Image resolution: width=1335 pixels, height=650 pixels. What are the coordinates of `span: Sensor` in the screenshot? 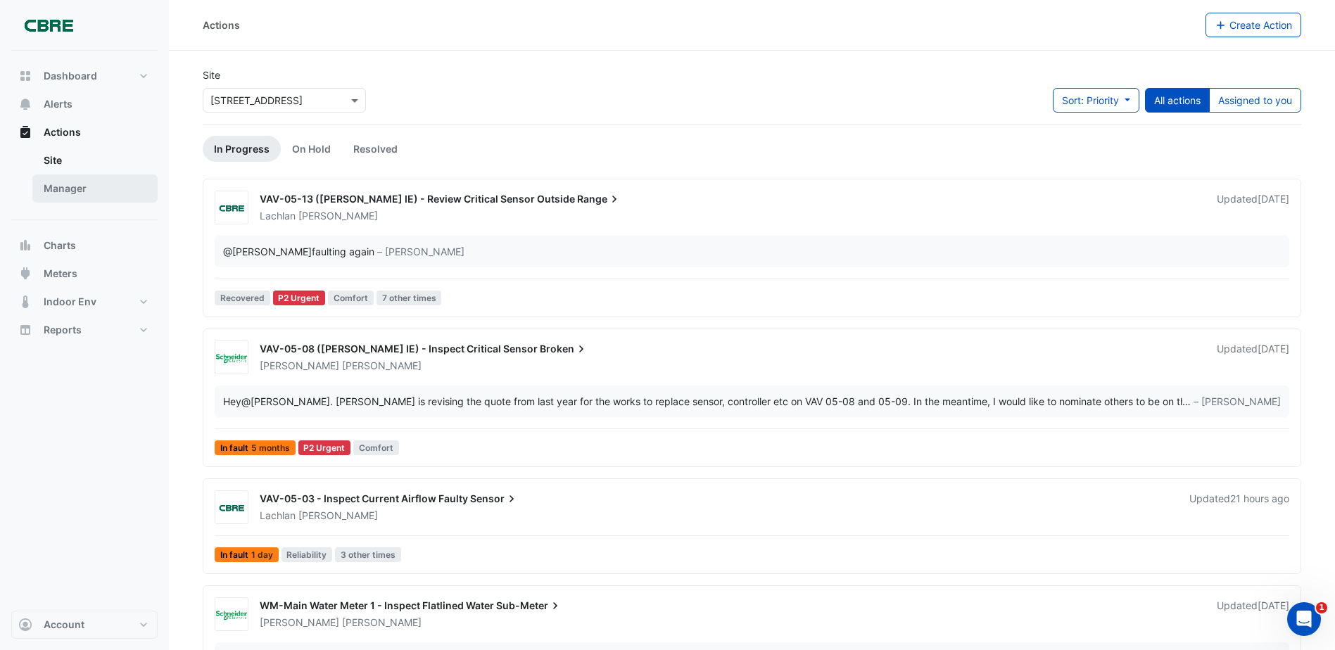 It's located at (494, 499).